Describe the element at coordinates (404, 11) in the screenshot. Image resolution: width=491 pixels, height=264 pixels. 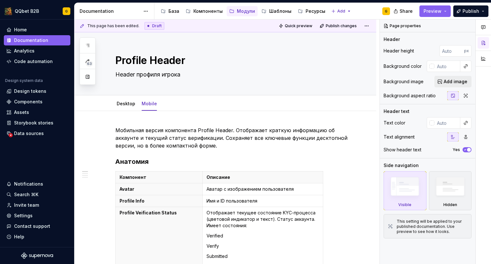
I see `button: Share` at that location.